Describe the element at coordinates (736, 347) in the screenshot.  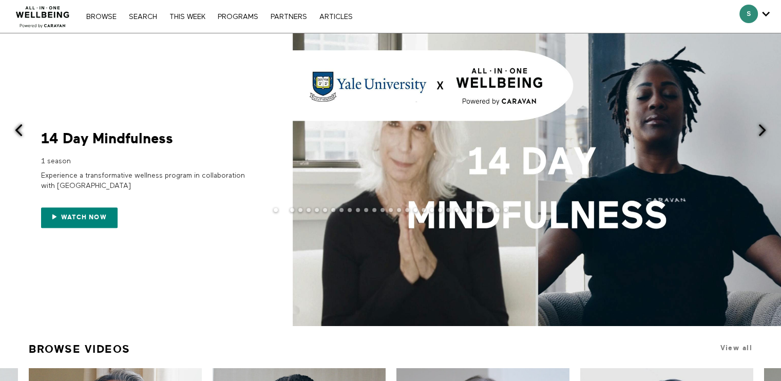
I see `a: View all` at that location.